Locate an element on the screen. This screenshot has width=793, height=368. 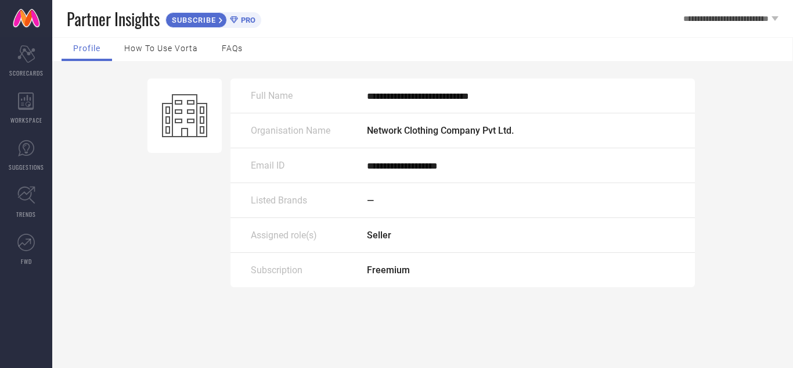
span: WORKSPACE is located at coordinates (26, 120).